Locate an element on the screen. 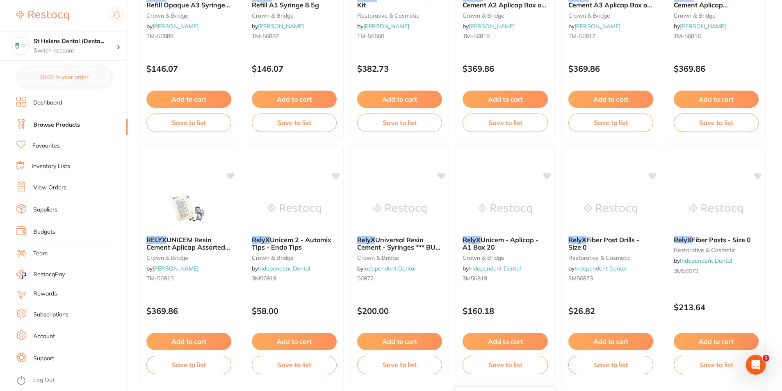 This screenshot has height=391, width=782. p: Switch account is located at coordinates (75, 51).